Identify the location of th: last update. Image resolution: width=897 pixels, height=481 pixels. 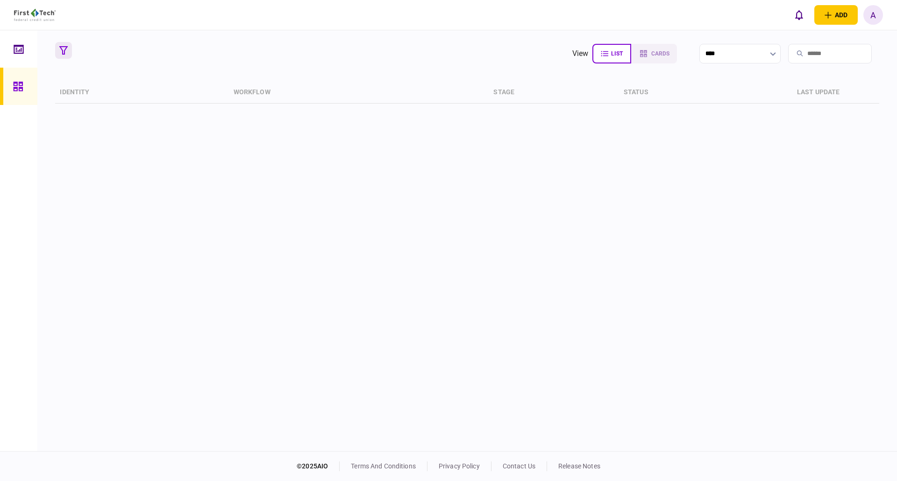
(835, 92).